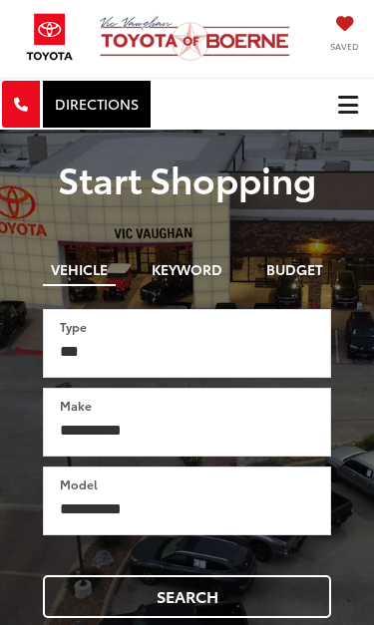 The image size is (374, 625). I want to click on label: Model, so click(79, 484).